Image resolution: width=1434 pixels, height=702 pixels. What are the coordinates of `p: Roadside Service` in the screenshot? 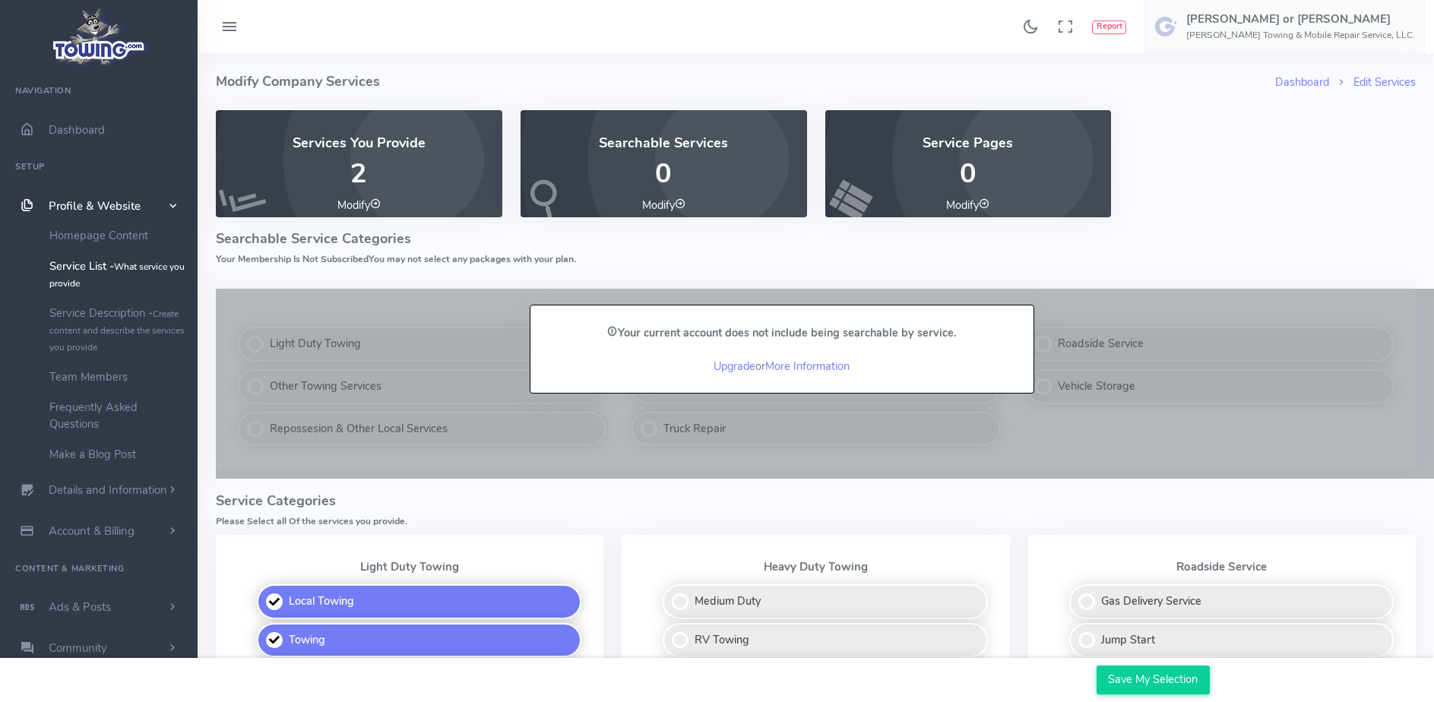 It's located at (1222, 567).